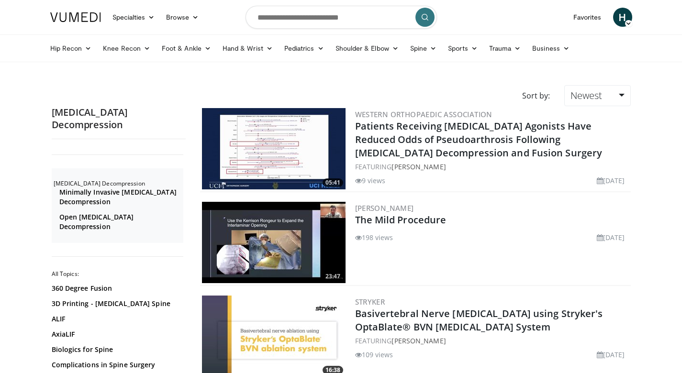 This screenshot has width=682, height=373. What do you see at coordinates (333, 183) in the screenshot?
I see `span: 05:41` at bounding box center [333, 183].